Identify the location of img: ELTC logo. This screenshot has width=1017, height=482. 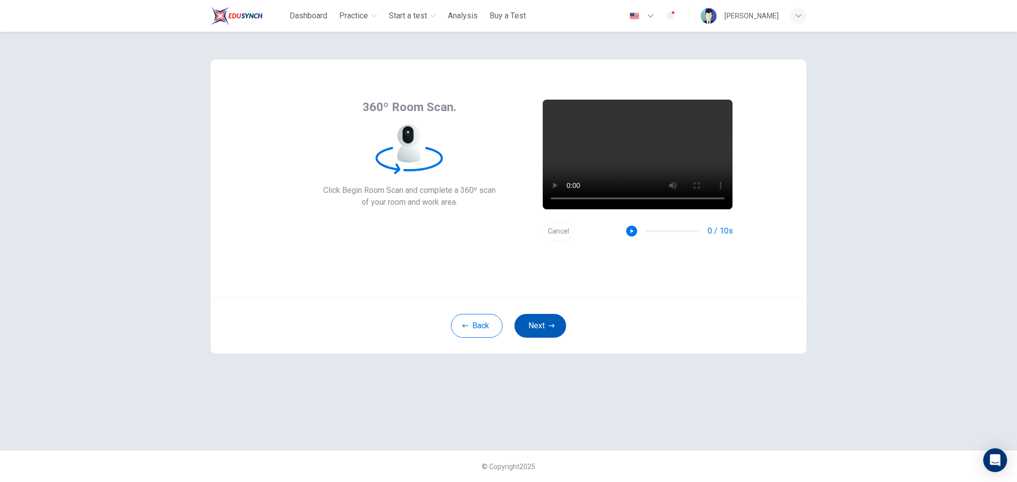
(236, 16).